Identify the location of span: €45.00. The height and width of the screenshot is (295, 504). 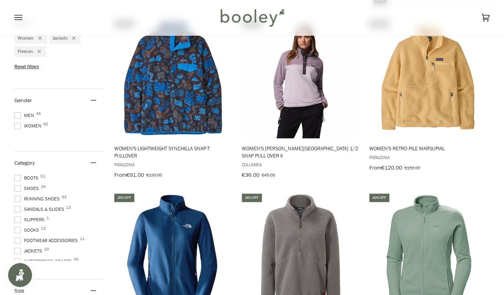
(268, 175).